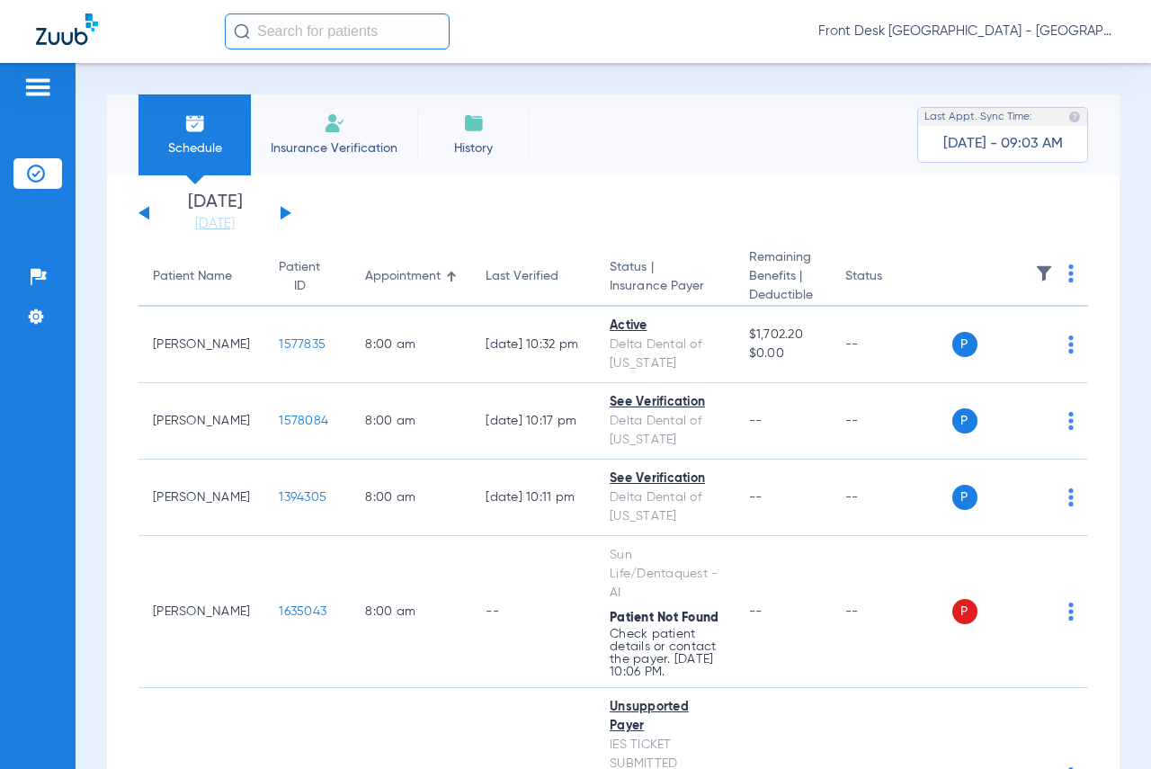 The width and height of the screenshot is (1151, 769). Describe the element at coordinates (1075, 117) in the screenshot. I see `img: last sync help info` at that location.